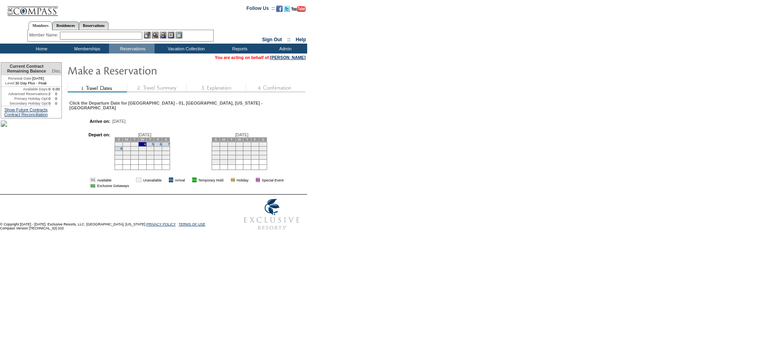 This screenshot has height=361, width=761. Describe the element at coordinates (92, 152) in the screenshot. I see `td: Depart on:` at that location.